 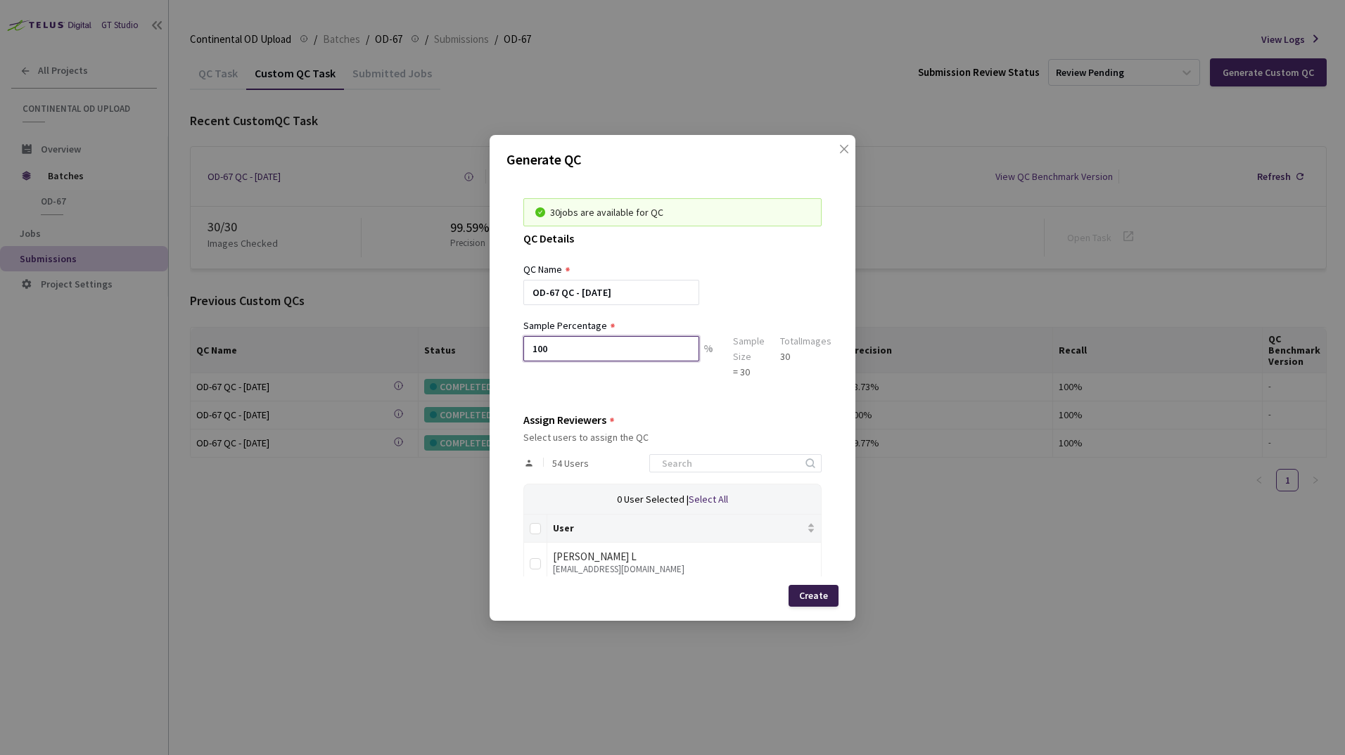 I want to click on div: Create, so click(x=813, y=596).